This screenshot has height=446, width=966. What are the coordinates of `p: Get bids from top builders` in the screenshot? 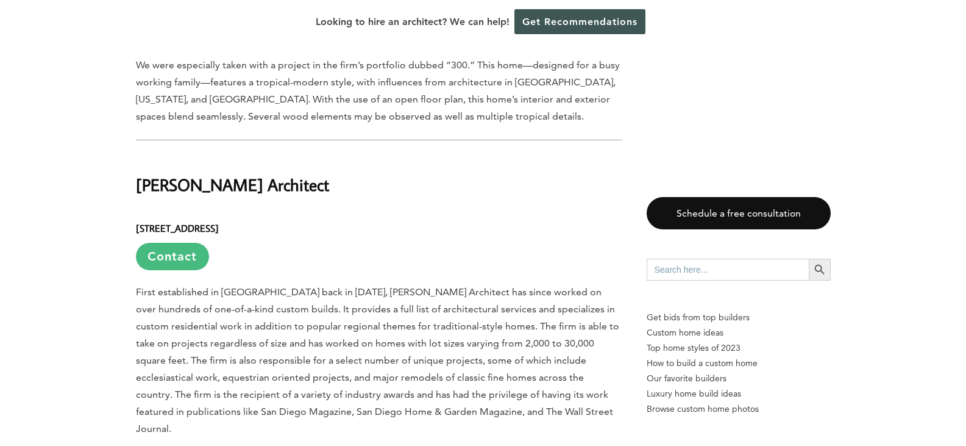 It's located at (739, 317).